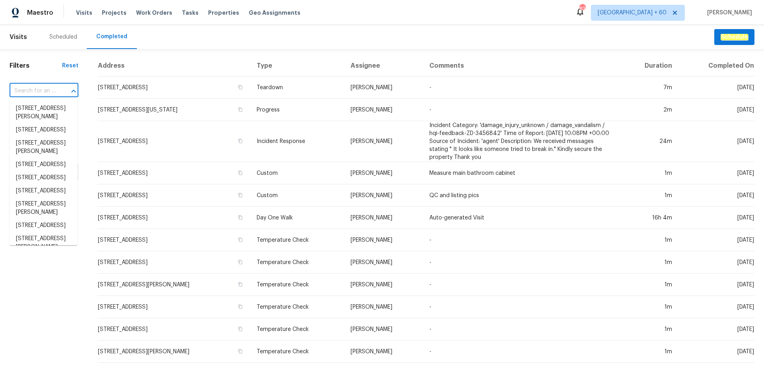 The width and height of the screenshot is (764, 366). What do you see at coordinates (650, 218) in the screenshot?
I see `td: 16h 4m` at bounding box center [650, 218].